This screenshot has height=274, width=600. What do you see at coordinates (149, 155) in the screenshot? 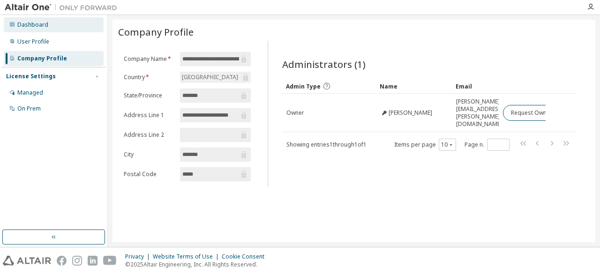
I see `label: City` at bounding box center [149, 155].